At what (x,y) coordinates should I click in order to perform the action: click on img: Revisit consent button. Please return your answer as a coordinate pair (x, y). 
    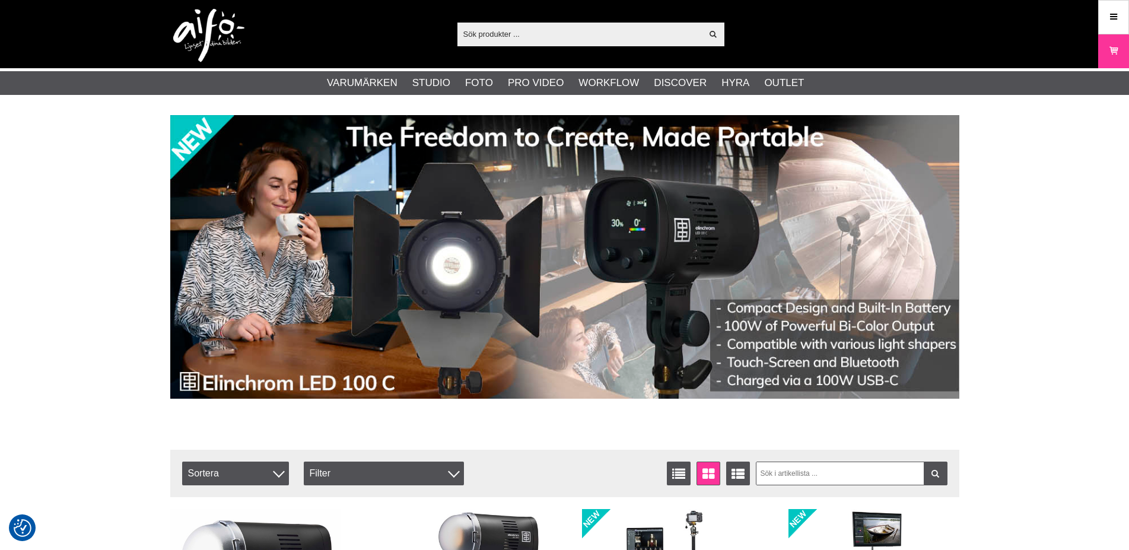
    Looking at the image, I should click on (23, 528).